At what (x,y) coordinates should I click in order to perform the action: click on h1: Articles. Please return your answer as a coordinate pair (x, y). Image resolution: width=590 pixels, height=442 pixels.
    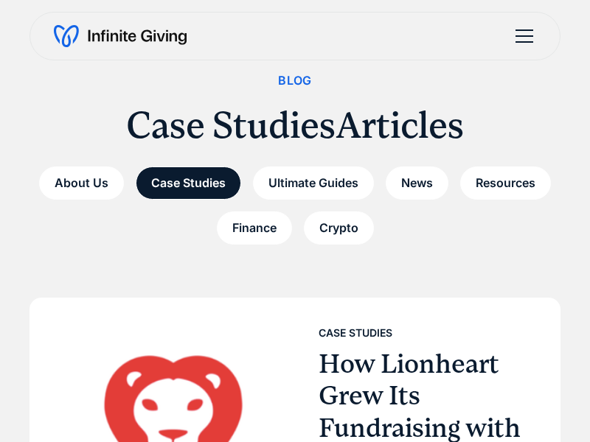
    Looking at the image, I should click on (400, 125).